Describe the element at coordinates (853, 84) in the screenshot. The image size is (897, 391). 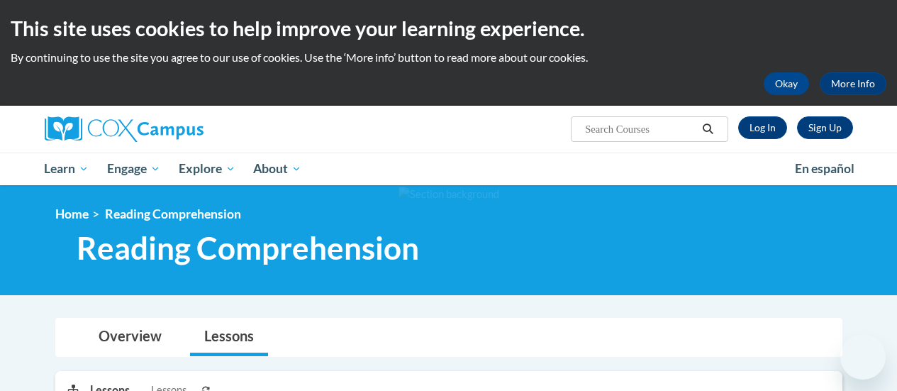
I see `a: More Info` at that location.